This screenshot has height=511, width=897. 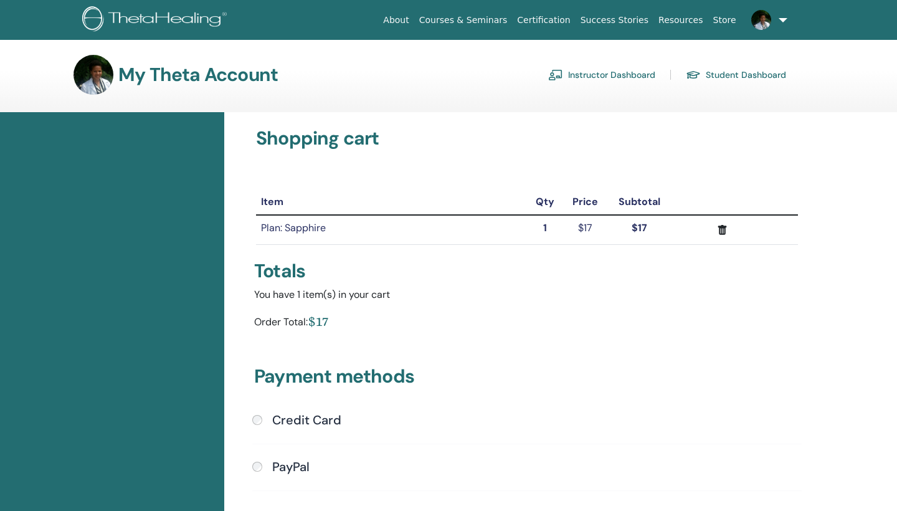 What do you see at coordinates (318, 321) in the screenshot?
I see `div: $17` at bounding box center [318, 321].